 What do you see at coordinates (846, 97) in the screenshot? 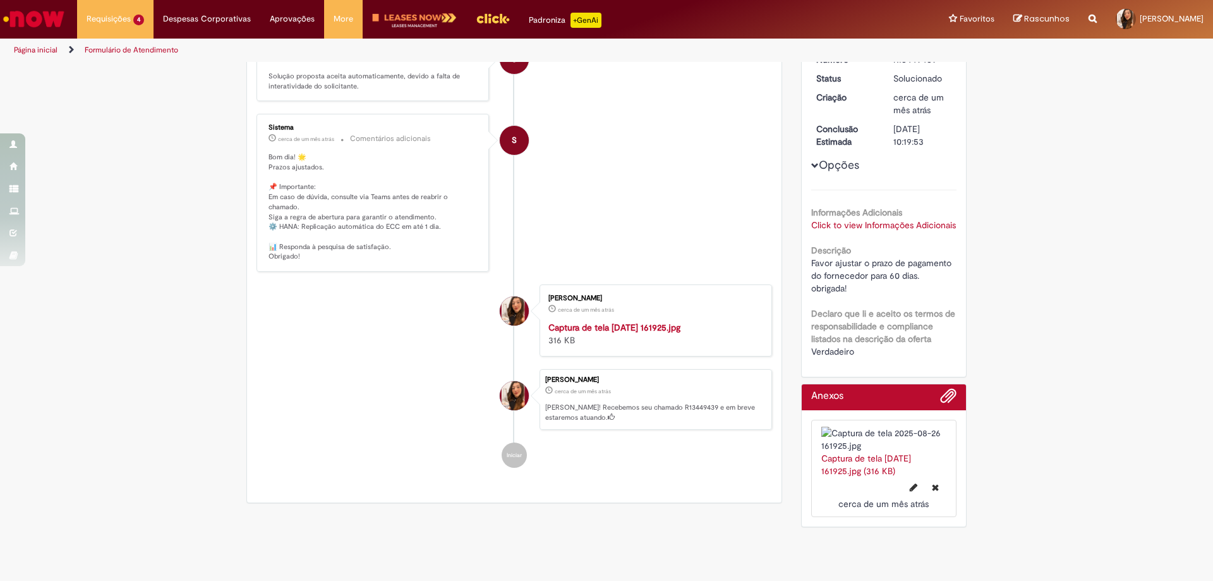
I see `dt: Criação` at bounding box center [846, 97].